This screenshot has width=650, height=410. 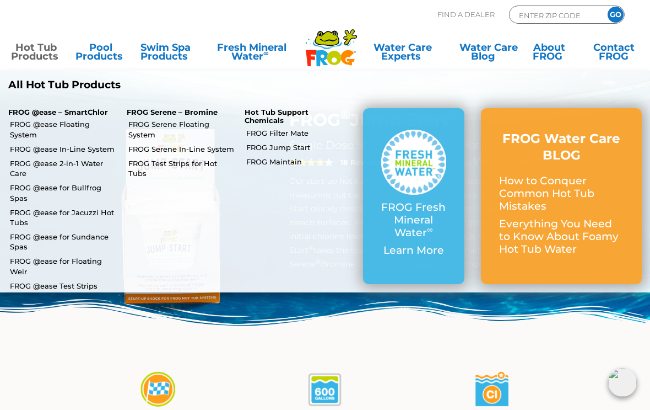 What do you see at coordinates (616, 14) in the screenshot?
I see `input: GO` at bounding box center [616, 14].